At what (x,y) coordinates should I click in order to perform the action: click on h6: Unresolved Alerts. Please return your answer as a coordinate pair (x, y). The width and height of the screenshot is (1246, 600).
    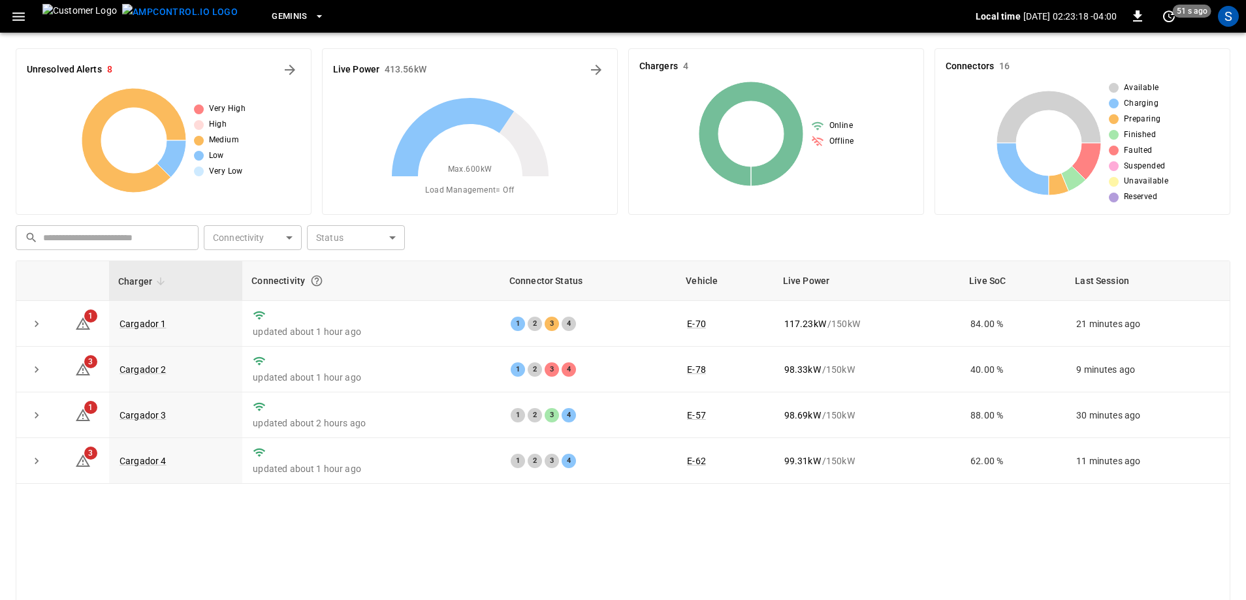
    Looking at the image, I should click on (64, 70).